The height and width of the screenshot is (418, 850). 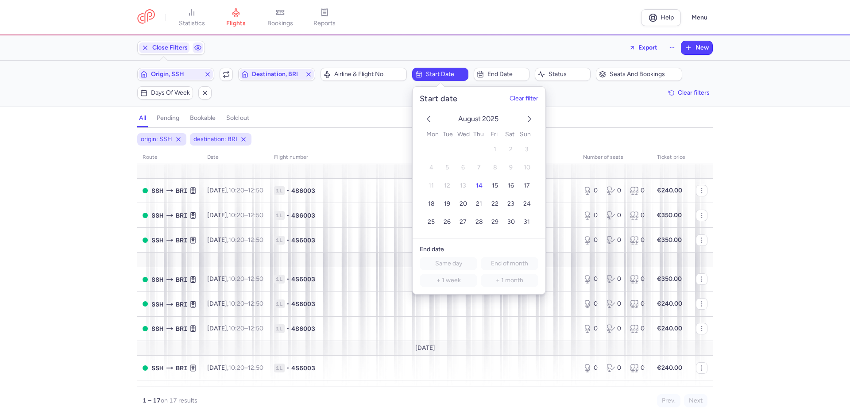 I want to click on button: 31, so click(x=527, y=222).